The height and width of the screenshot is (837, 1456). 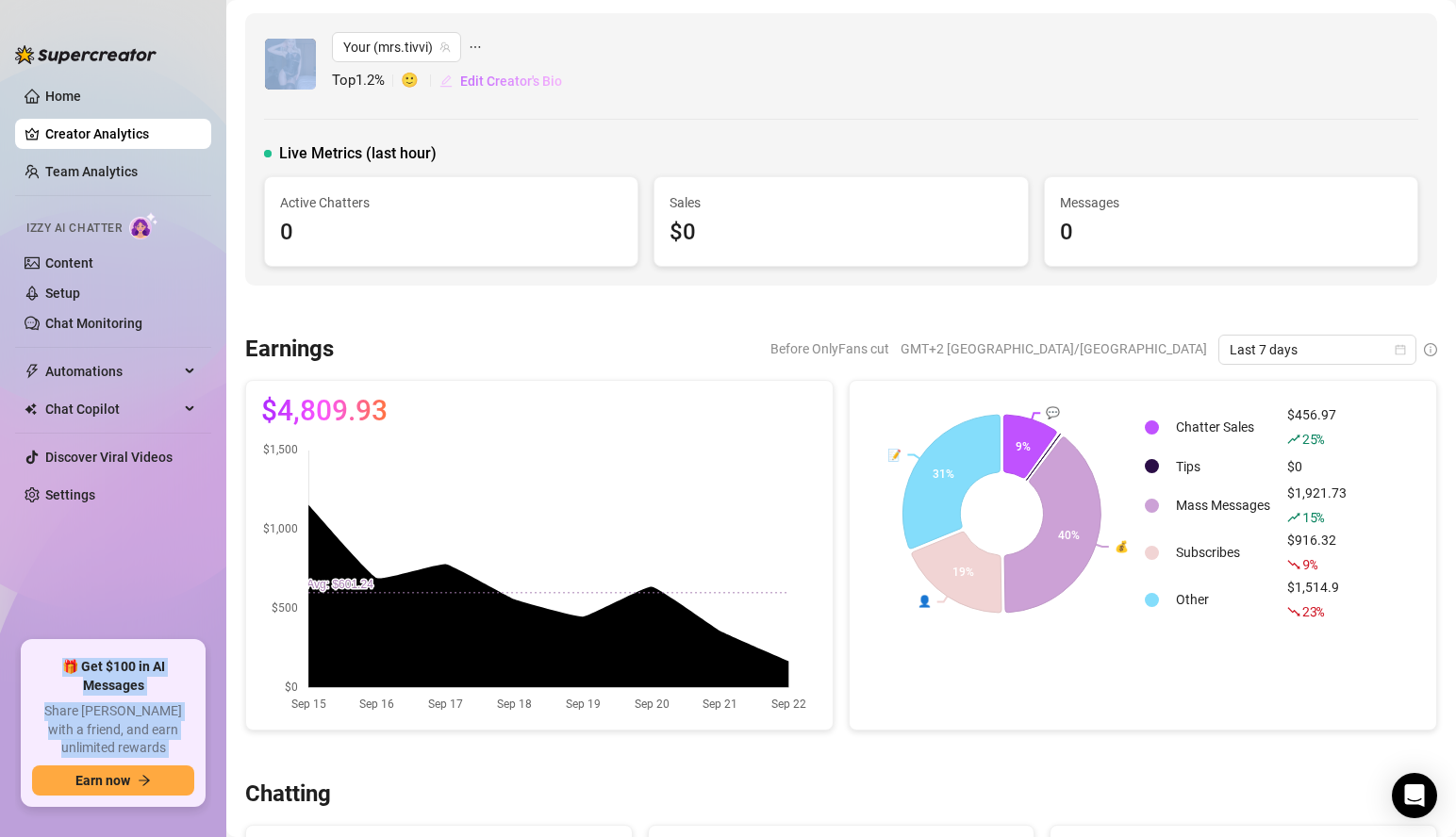 What do you see at coordinates (357, 154) in the screenshot?
I see `span: Live Metrics (last hour)` at bounding box center [357, 154].